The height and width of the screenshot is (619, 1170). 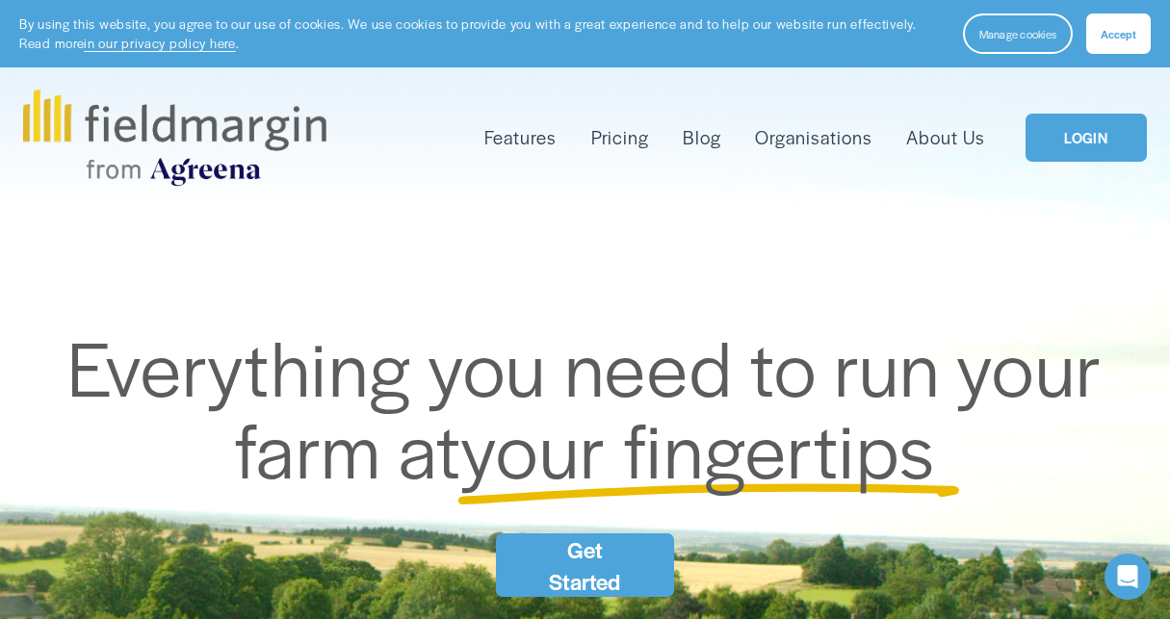 What do you see at coordinates (159, 42) in the screenshot?
I see `a: in our privacy policy here` at bounding box center [159, 42].